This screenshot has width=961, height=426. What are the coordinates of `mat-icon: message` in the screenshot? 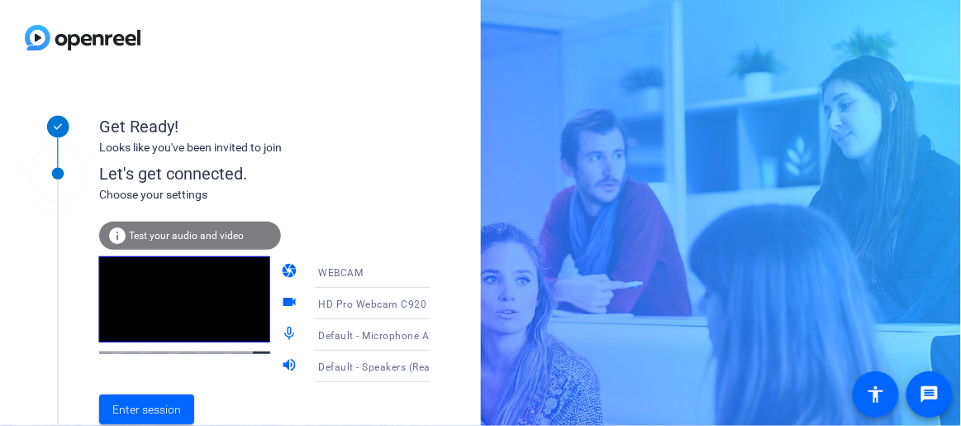 It's located at (930, 394).